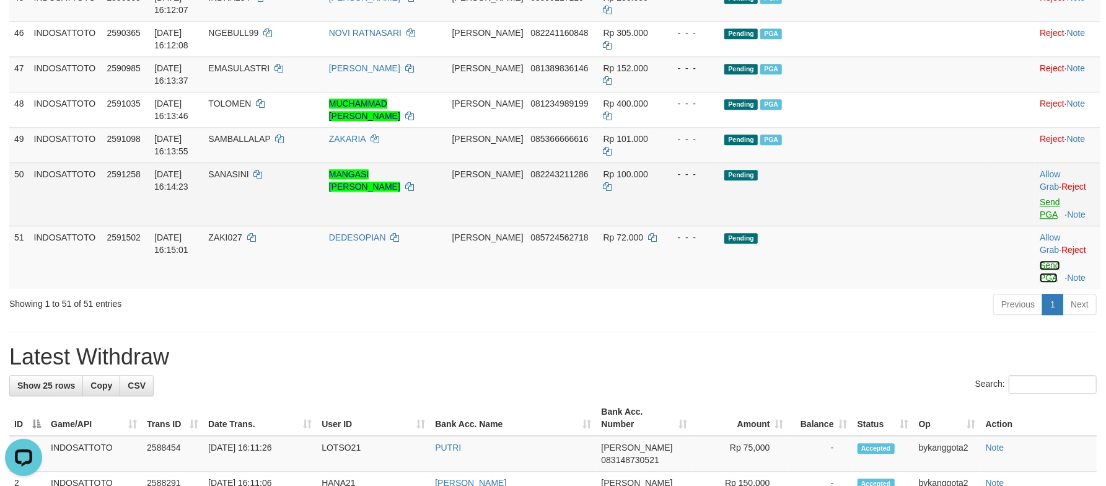 The image size is (1106, 486). I want to click on td: 46, so click(19, 38).